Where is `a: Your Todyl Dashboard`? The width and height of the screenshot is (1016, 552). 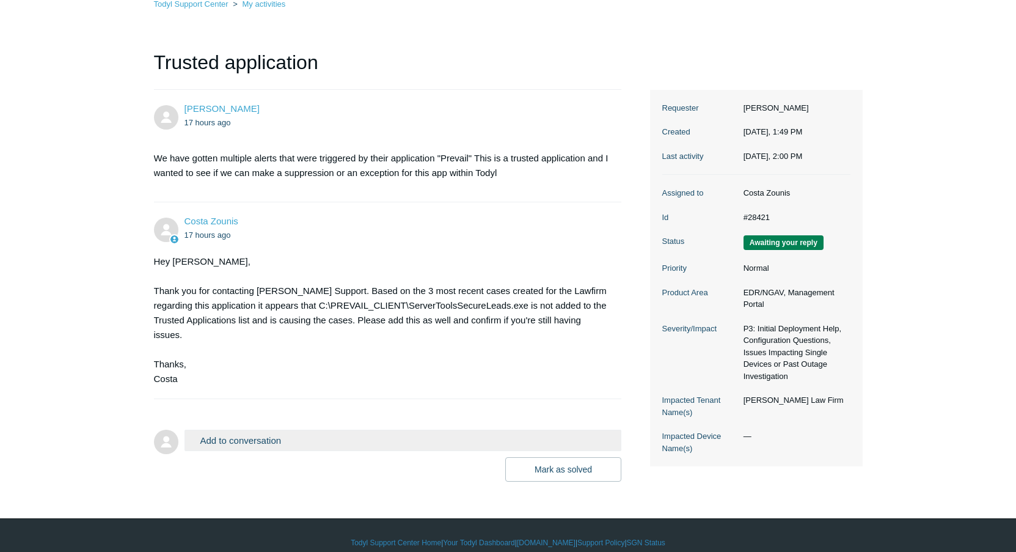 a: Your Todyl Dashboard is located at coordinates (478, 542).